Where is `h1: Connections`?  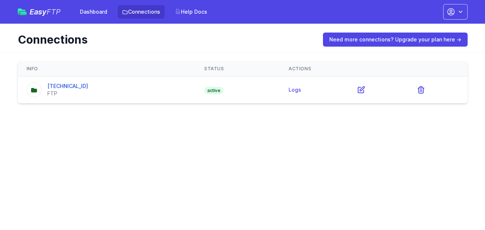
h1: Connections is located at coordinates (165, 40).